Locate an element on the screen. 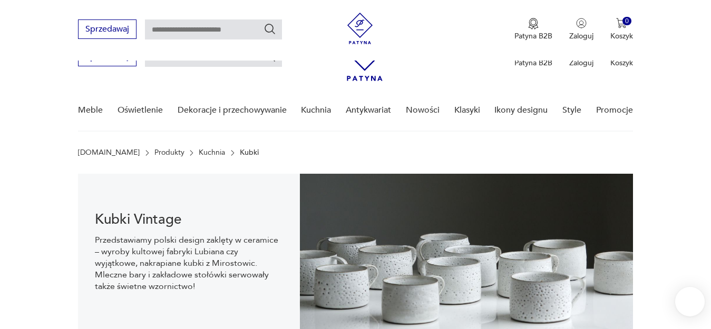 This screenshot has width=711, height=329. a: Oświetlenie is located at coordinates (140, 110).